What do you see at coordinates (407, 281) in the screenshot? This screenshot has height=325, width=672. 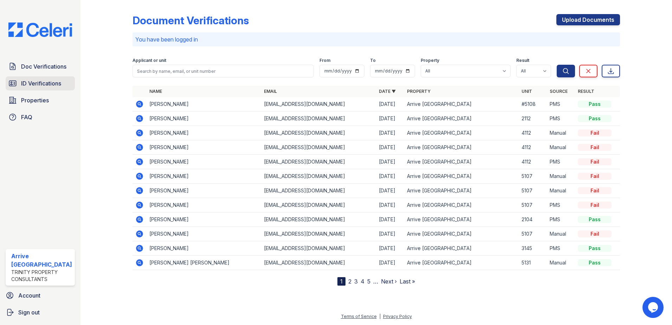 I see `a: Last »` at bounding box center [407, 281].